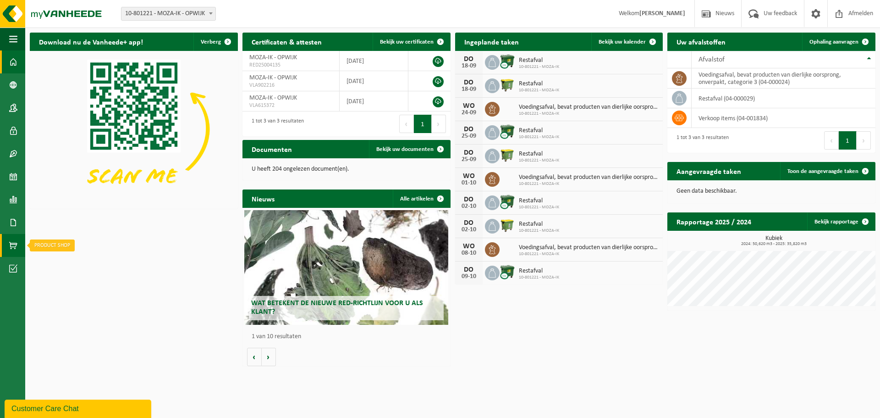  I want to click on div: 24-09, so click(469, 113).